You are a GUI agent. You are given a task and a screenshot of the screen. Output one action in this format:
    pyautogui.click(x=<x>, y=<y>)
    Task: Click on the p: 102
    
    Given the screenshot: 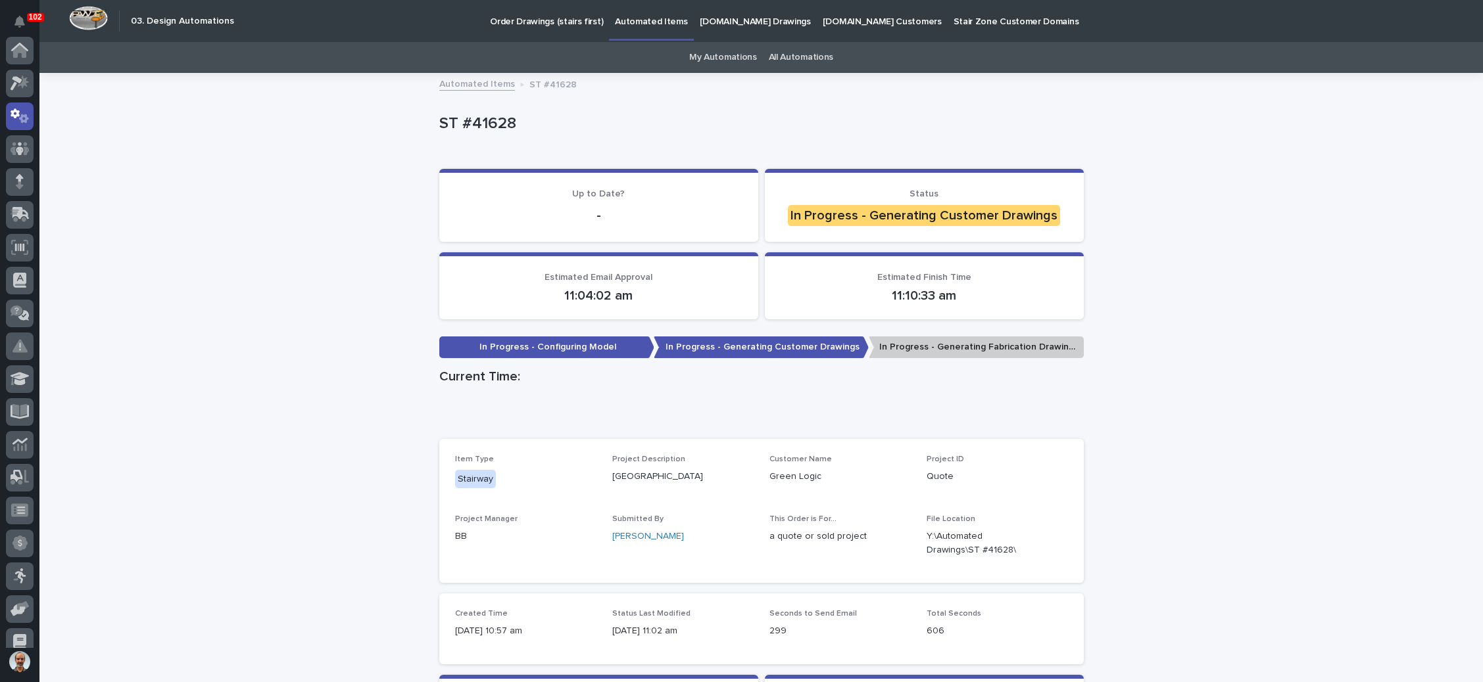 What is the action you would take?
    pyautogui.click(x=36, y=17)
    